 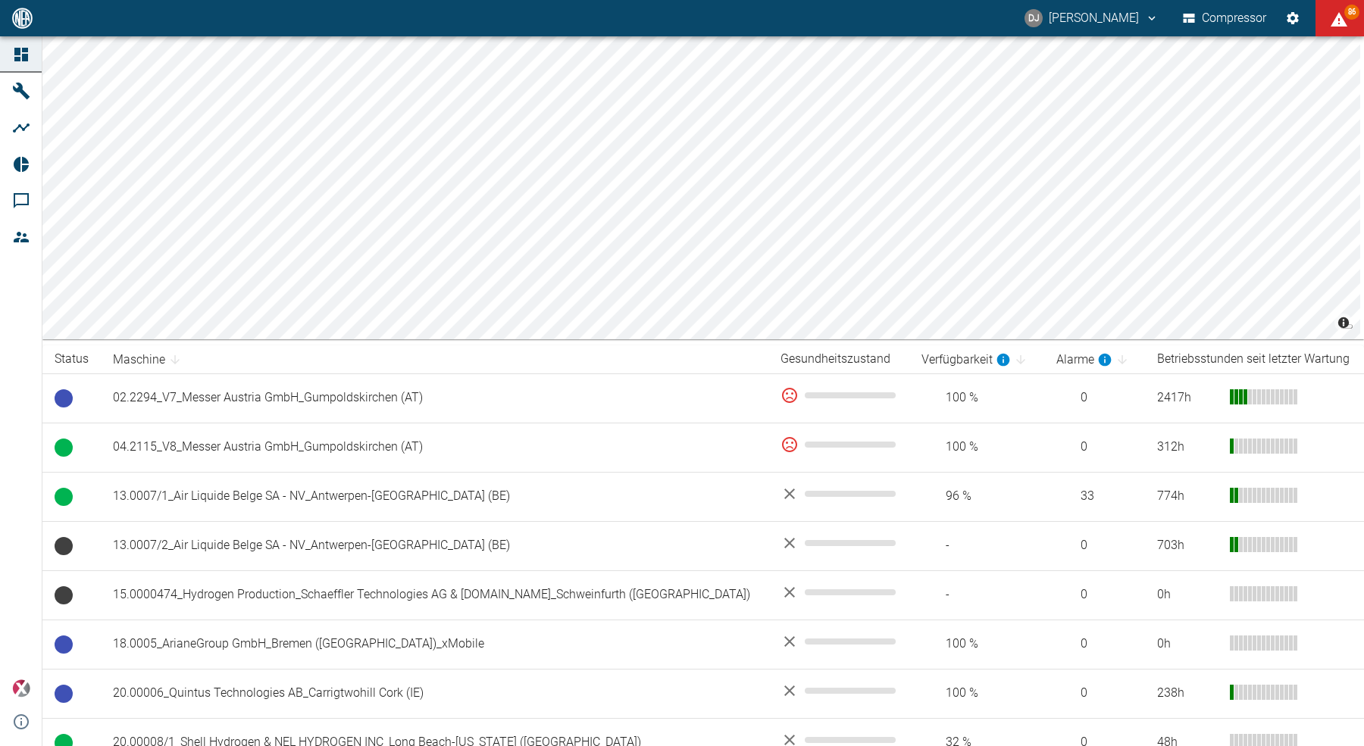 I want to click on th: Betriebsstunden seit letzter Wartung, so click(x=1254, y=359).